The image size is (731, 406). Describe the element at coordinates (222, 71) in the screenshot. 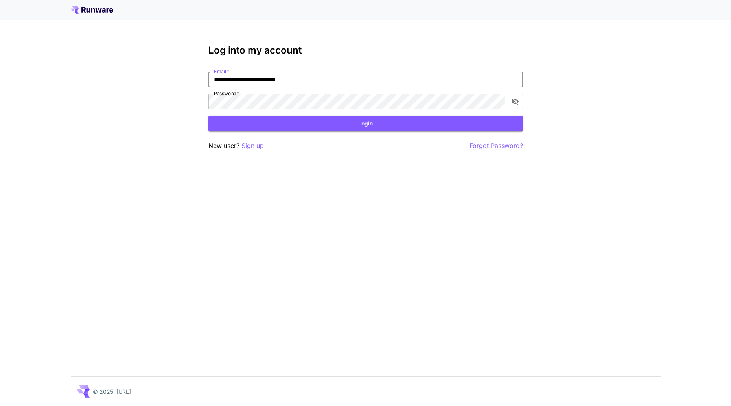

I see `label: Email` at that location.